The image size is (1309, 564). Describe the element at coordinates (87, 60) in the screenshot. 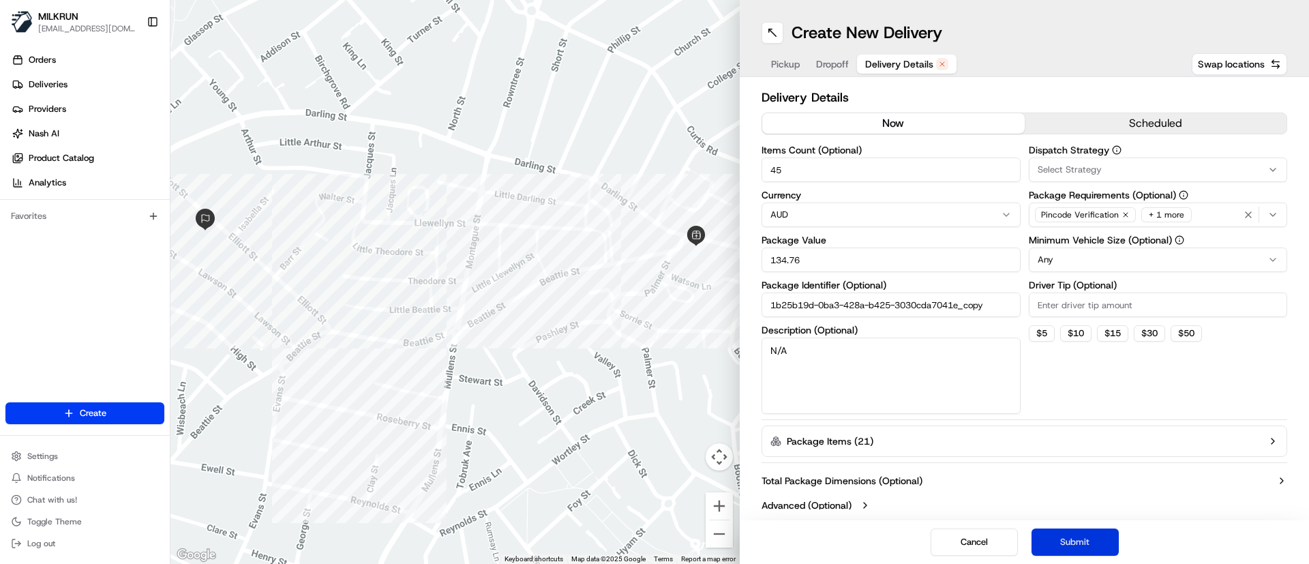

I see `a: Orders` at that location.